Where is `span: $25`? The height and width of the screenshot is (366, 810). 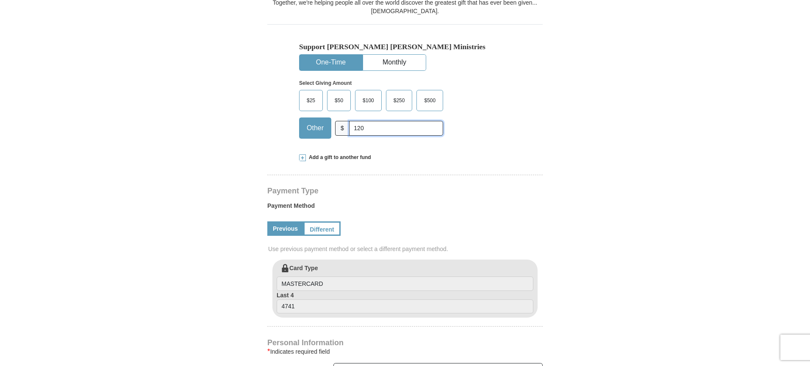
span: $25 is located at coordinates (311, 100).